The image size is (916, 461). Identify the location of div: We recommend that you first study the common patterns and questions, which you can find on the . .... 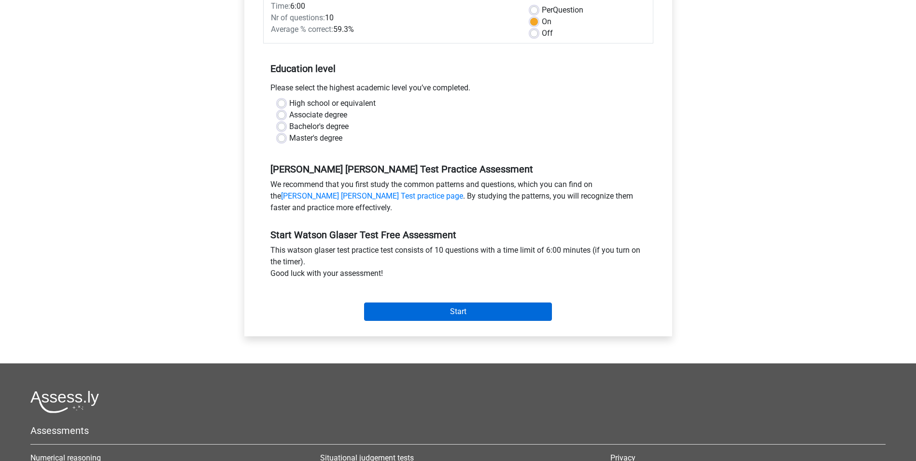
(458, 198).